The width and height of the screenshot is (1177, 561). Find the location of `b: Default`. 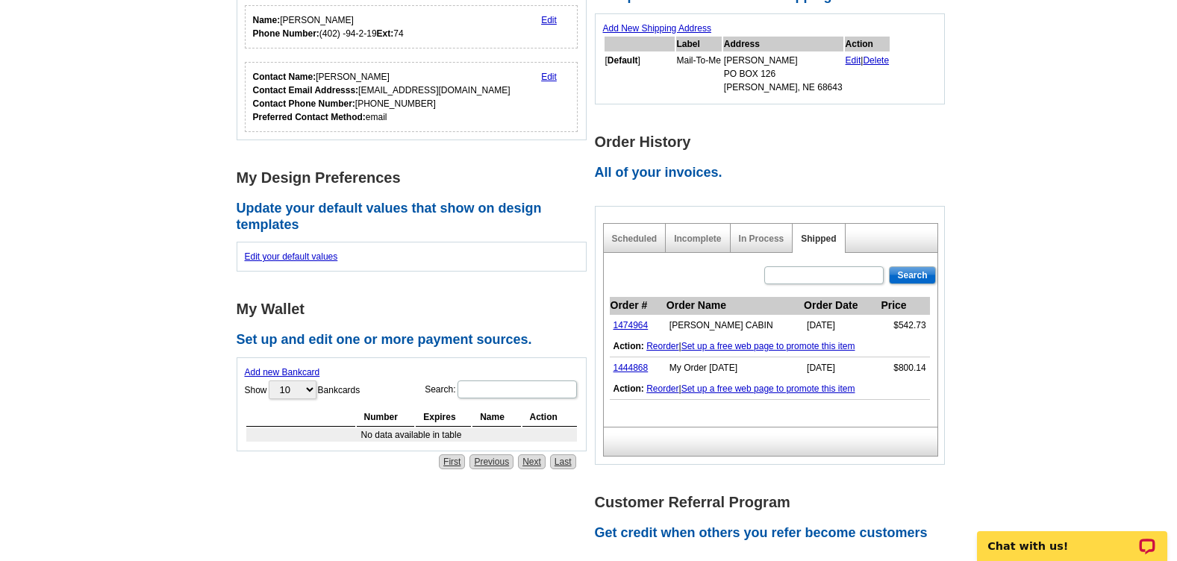

b: Default is located at coordinates (622, 60).